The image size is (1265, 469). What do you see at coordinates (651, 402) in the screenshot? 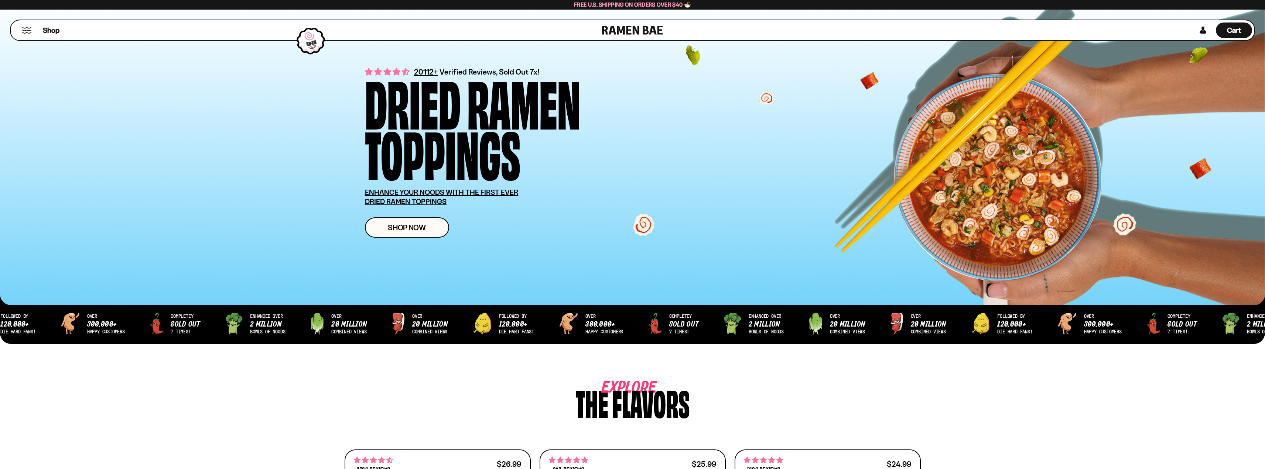
I see `div: flavors` at bounding box center [651, 402].